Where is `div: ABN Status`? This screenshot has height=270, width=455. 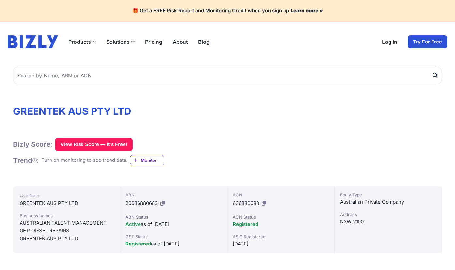 div: ABN Status is located at coordinates (174, 217).